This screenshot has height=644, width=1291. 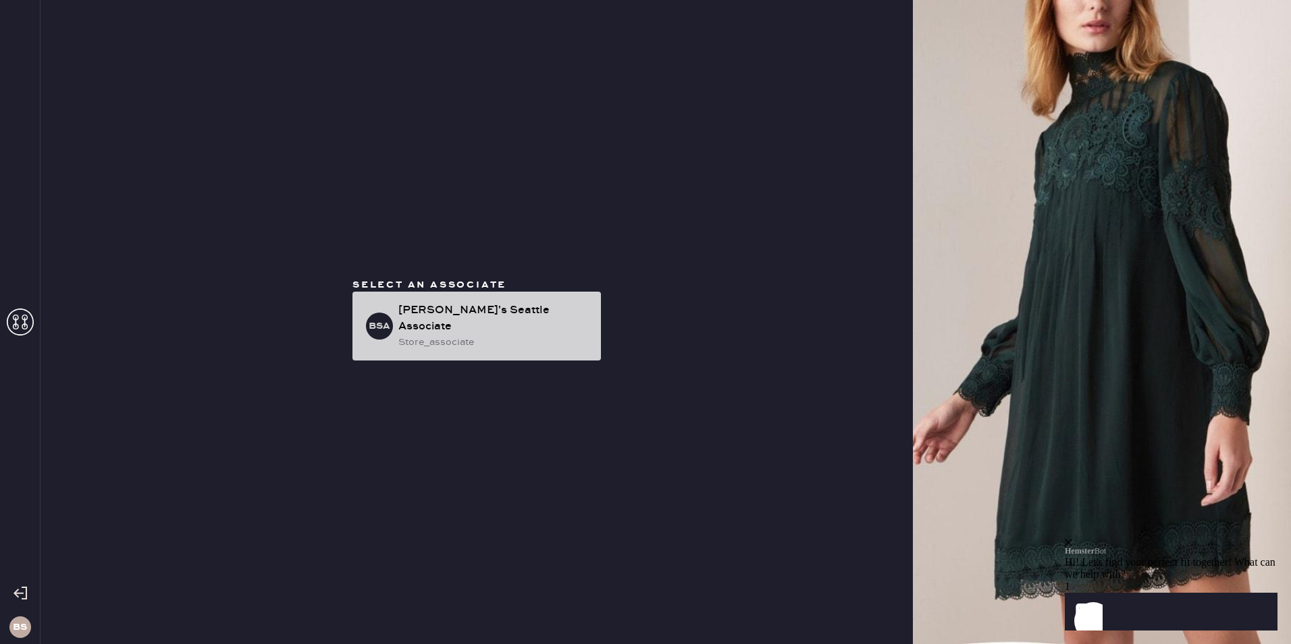 I want to click on h3: BSA, so click(x=379, y=326).